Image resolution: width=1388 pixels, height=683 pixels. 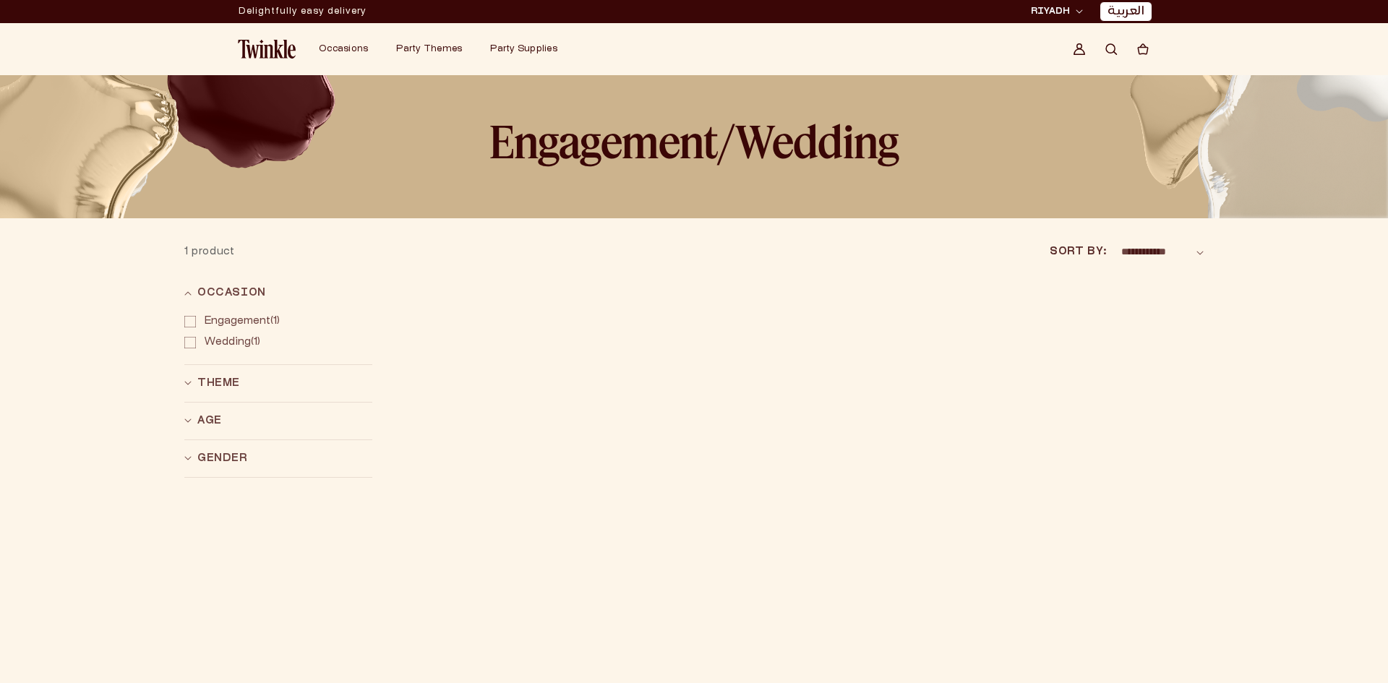 I want to click on a: Occasions, so click(x=343, y=49).